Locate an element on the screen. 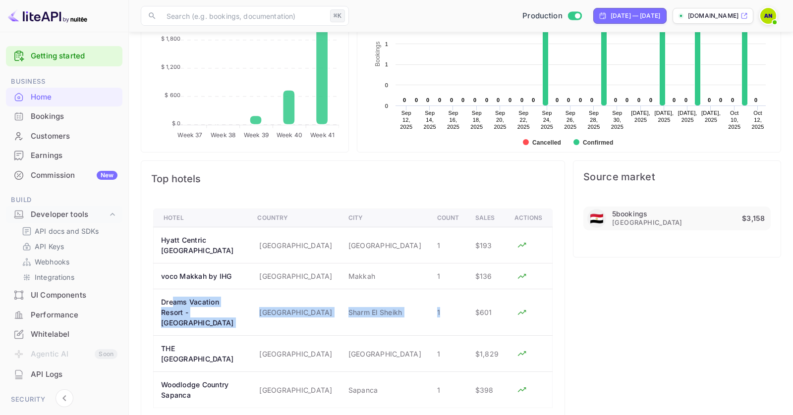 The image size is (793, 415). text: Oct 10, 2025 is located at coordinates (734, 120).